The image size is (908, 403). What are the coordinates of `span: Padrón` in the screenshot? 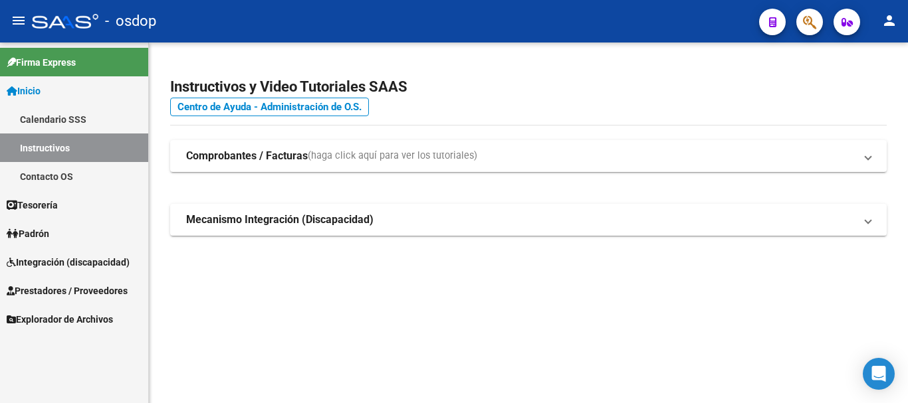 It's located at (28, 234).